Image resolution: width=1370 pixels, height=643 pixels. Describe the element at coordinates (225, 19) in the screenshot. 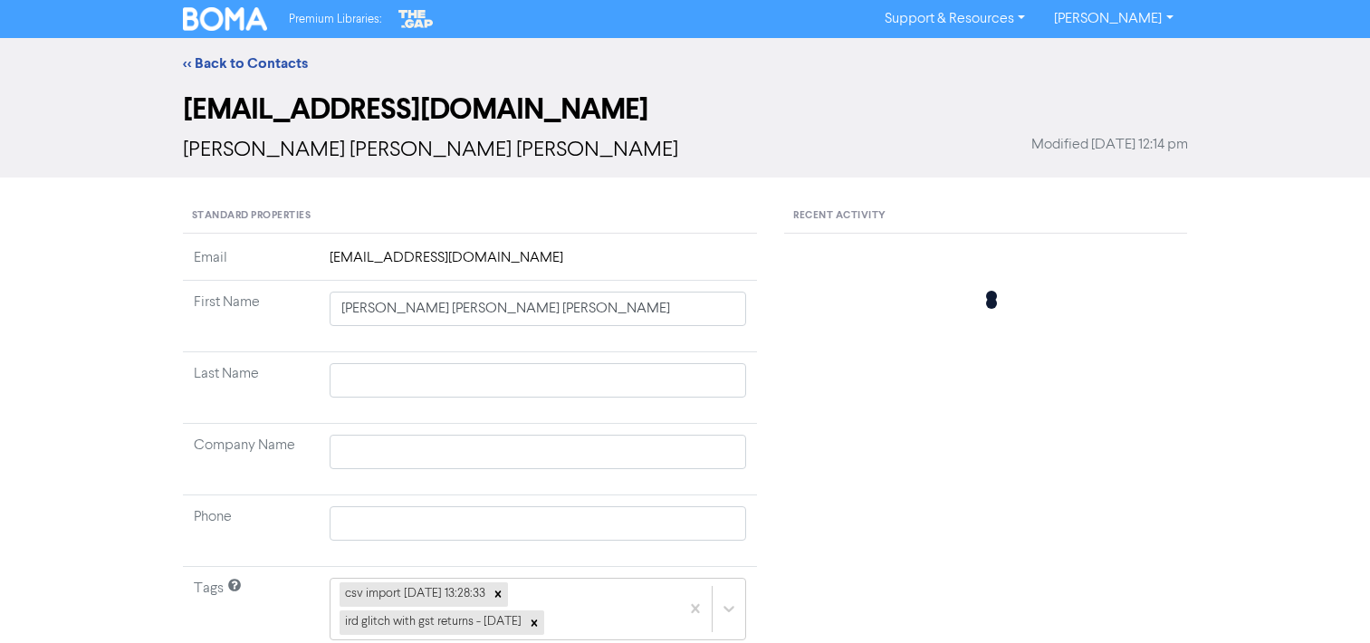

I see `img: BOMA Logo` at that location.